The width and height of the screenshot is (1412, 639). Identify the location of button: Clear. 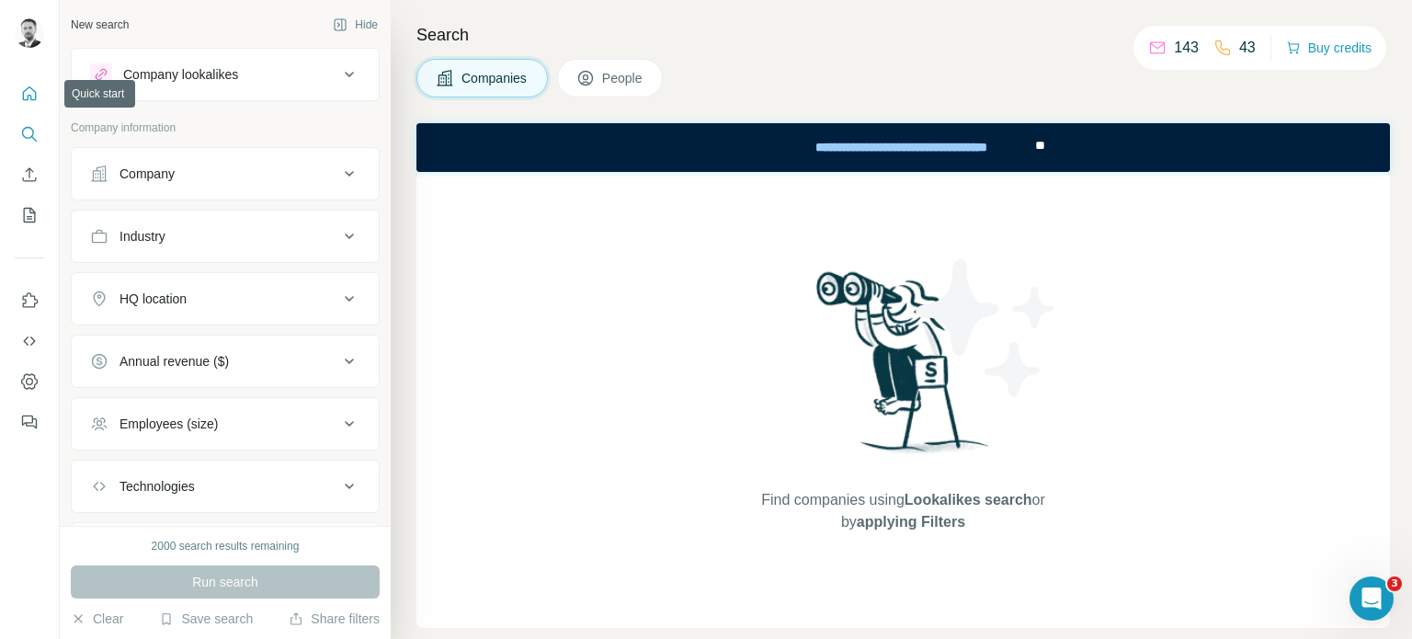
(97, 619).